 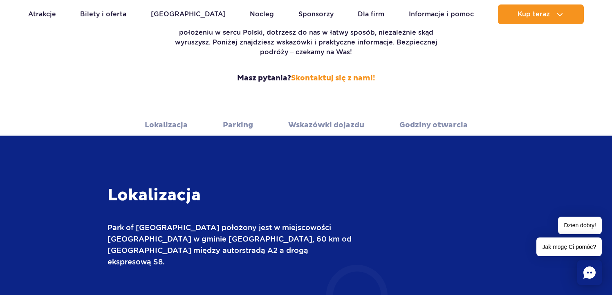 I want to click on span: Jak mogę Ci pomóc?, so click(x=569, y=247).